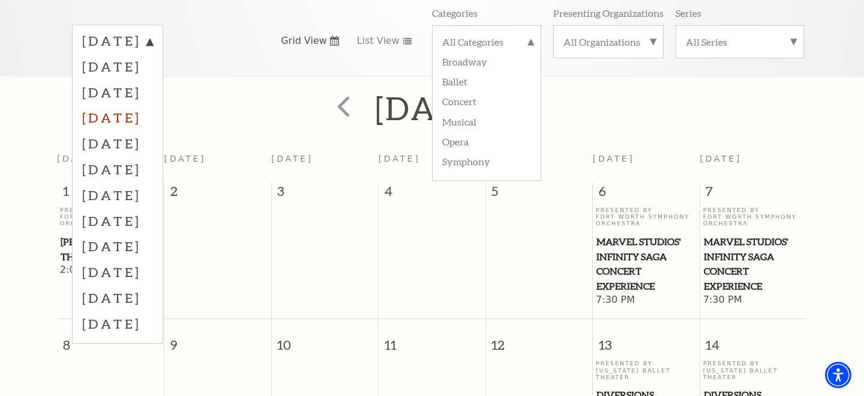 This screenshot has height=396, width=864. Describe the element at coordinates (540, 194) in the screenshot. I see `span: 5` at that location.